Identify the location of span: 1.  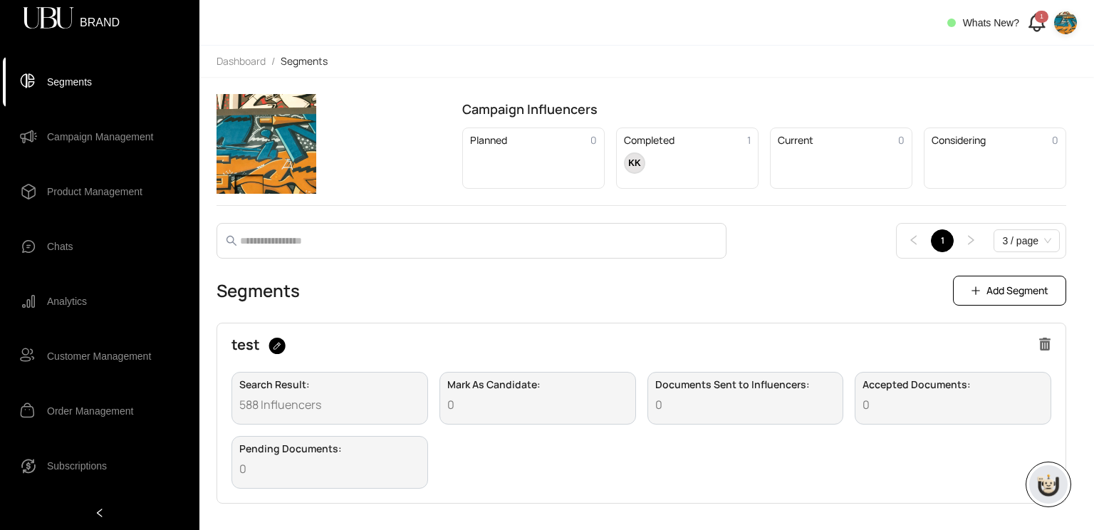
(749, 140).